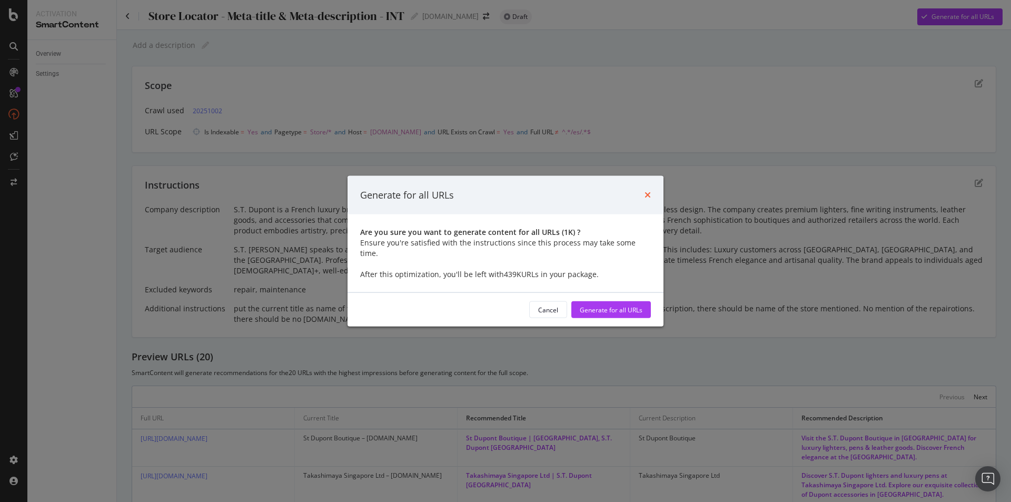 The width and height of the screenshot is (1011, 502). Describe the element at coordinates (548, 310) in the screenshot. I see `button: Cancel` at that location.